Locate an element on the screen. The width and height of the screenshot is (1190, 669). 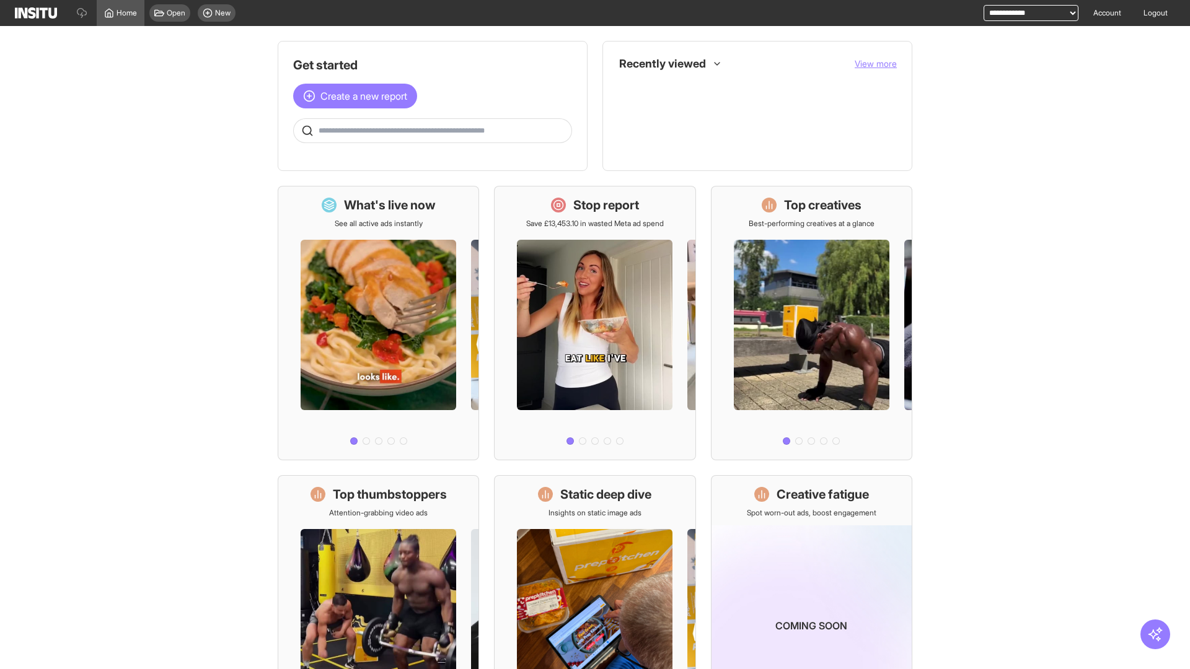
span: Create a new report is located at coordinates (364, 96).